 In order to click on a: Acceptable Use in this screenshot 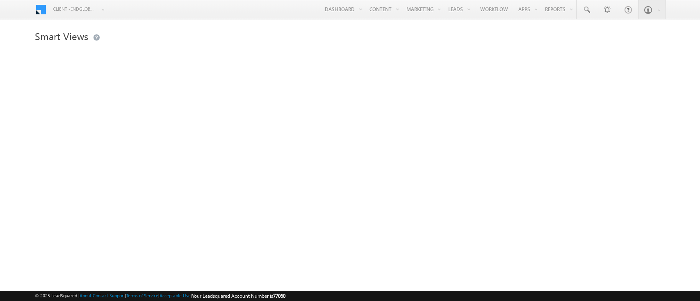, I will do `click(175, 295)`.